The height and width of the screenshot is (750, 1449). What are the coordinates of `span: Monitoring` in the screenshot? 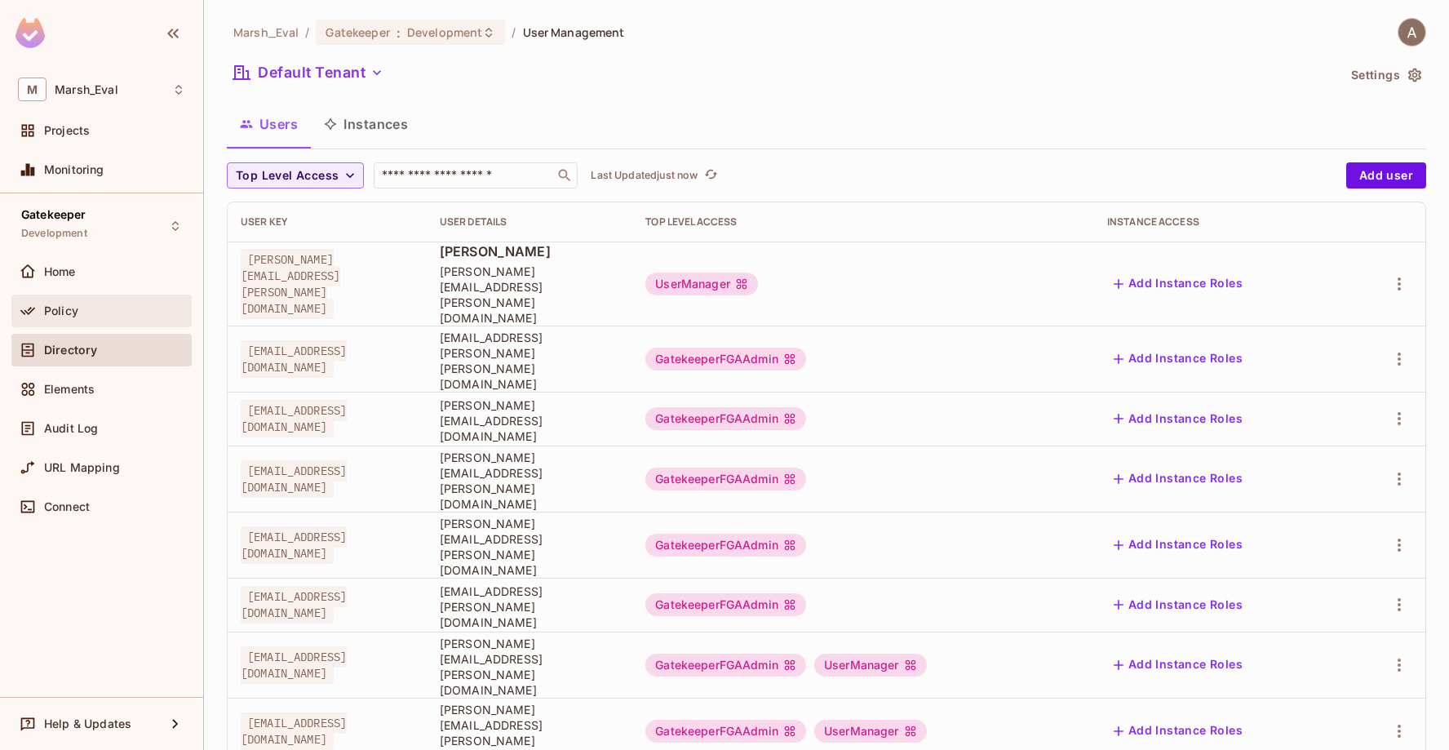 It's located at (74, 170).